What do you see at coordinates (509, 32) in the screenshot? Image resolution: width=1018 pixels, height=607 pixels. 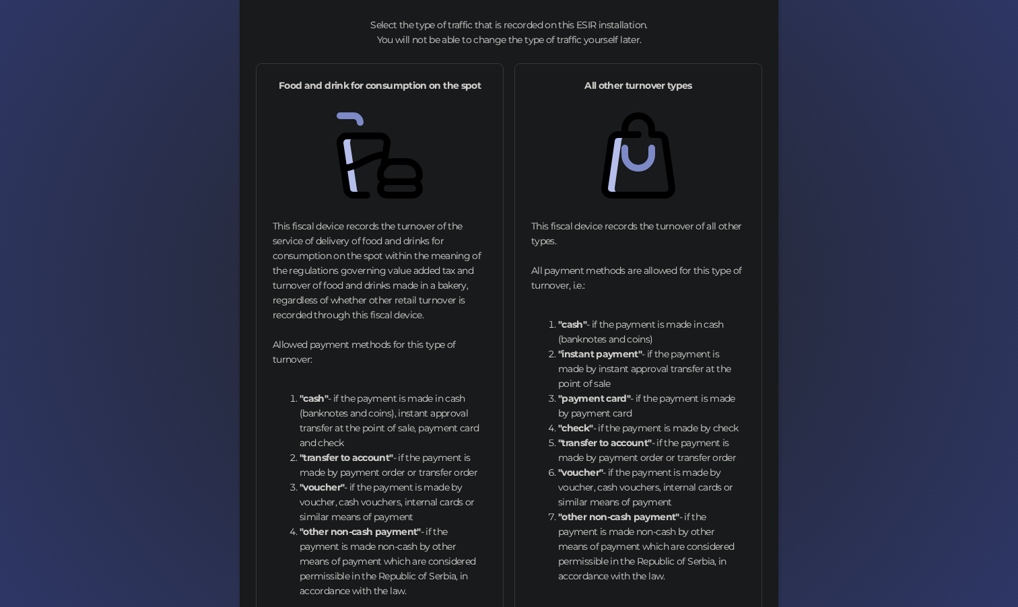 I see `div: Select the type of traffic that is recorded on this ESIR installation. You will not be able to ch...` at bounding box center [509, 32].